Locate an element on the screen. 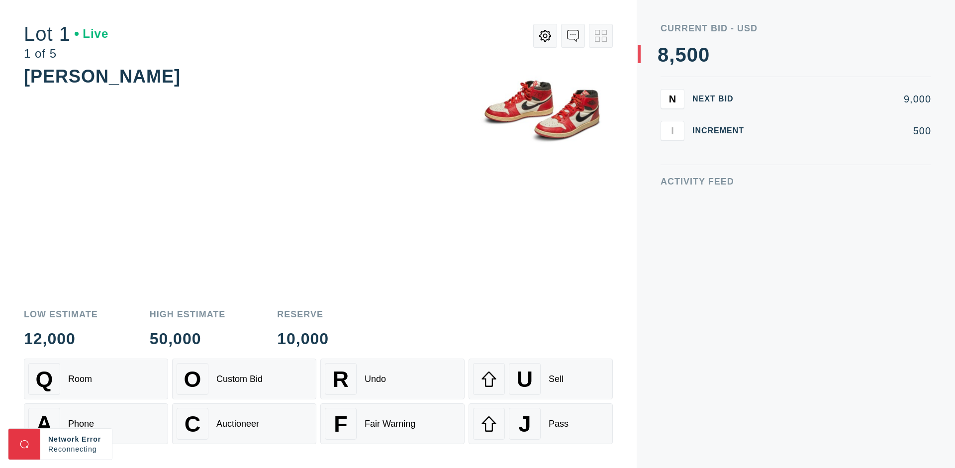  div: 1 of 5 is located at coordinates (66, 54).